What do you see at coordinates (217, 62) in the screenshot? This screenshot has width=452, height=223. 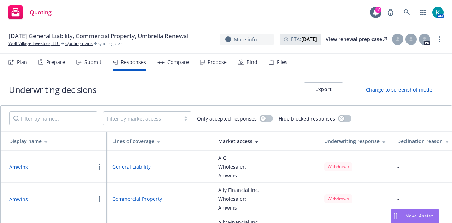 I see `div: Propose` at bounding box center [217, 62].